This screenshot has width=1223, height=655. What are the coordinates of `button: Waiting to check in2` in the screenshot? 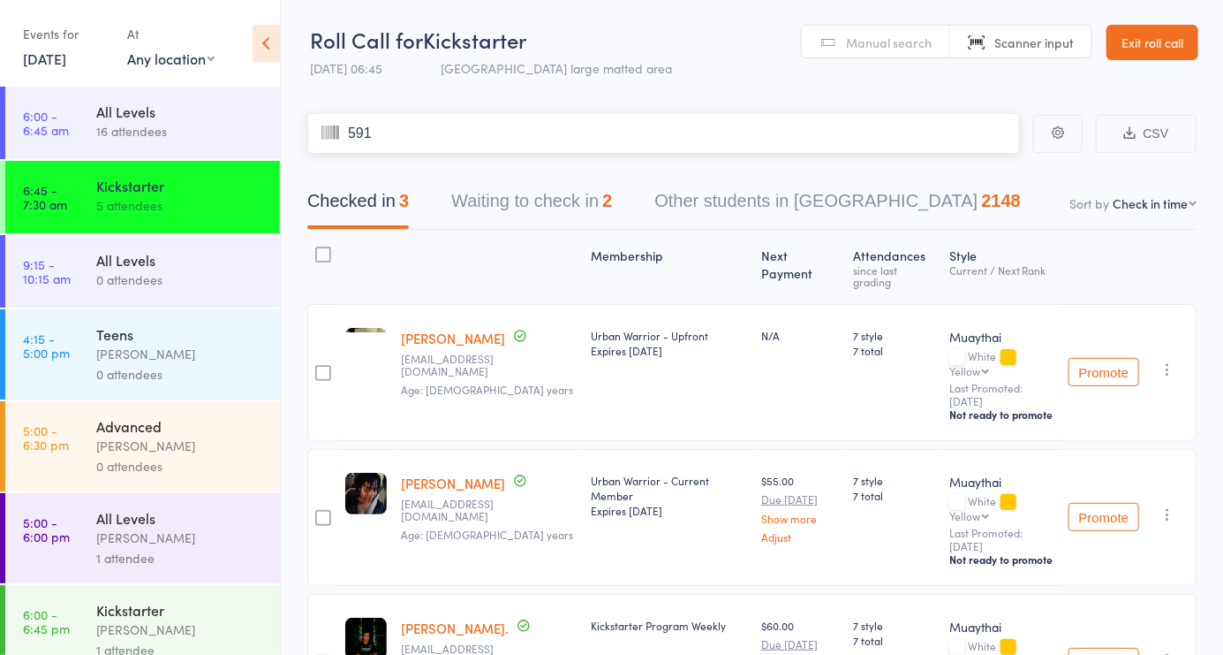 It's located at (532, 205).